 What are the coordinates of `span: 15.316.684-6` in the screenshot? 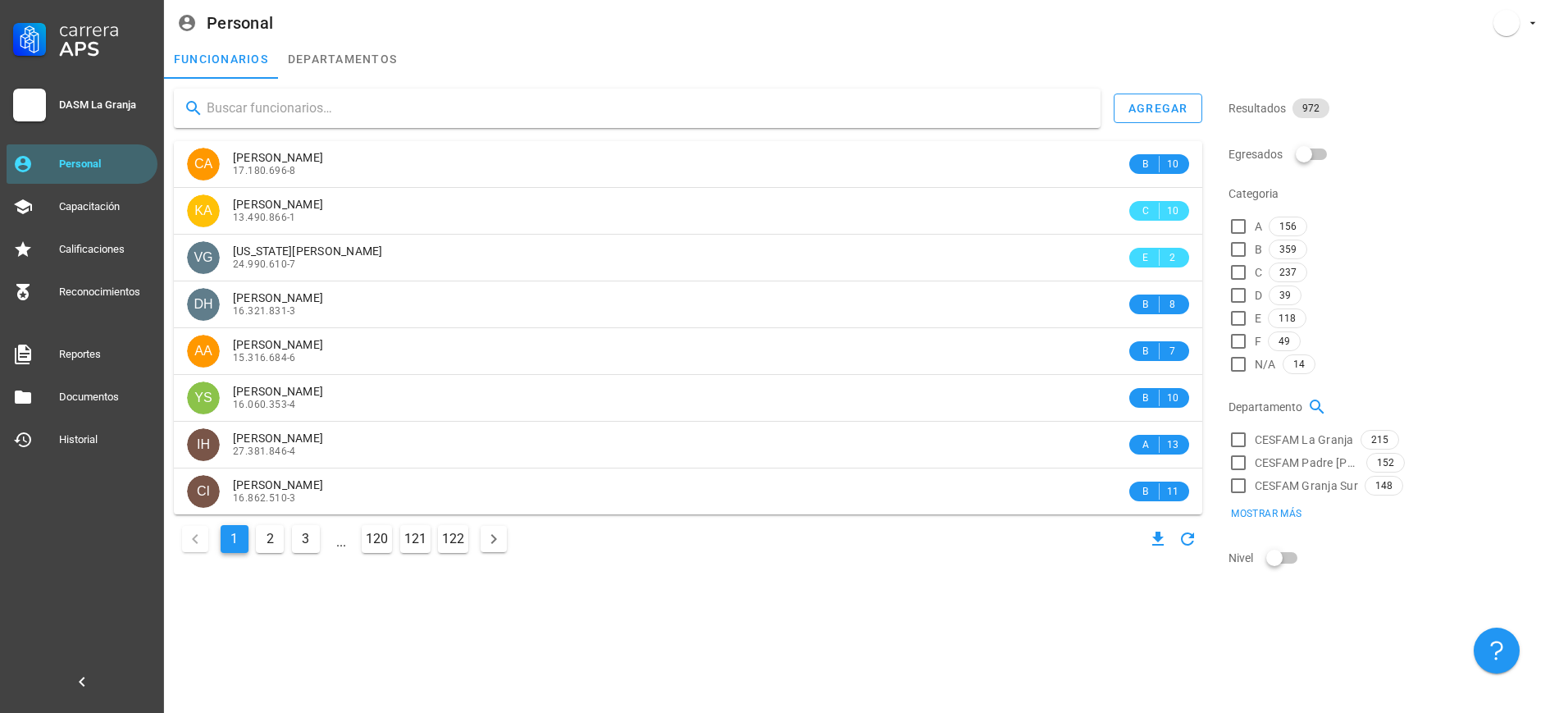 It's located at (264, 358).